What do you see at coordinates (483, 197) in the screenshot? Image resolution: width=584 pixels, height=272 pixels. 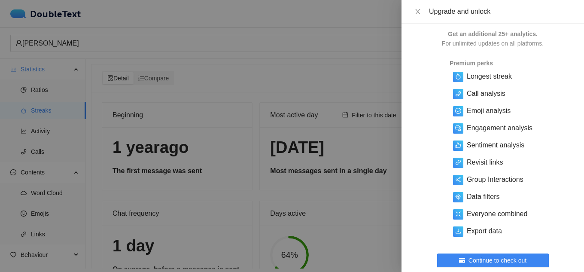 I see `h5: Data filters` at bounding box center [483, 197].